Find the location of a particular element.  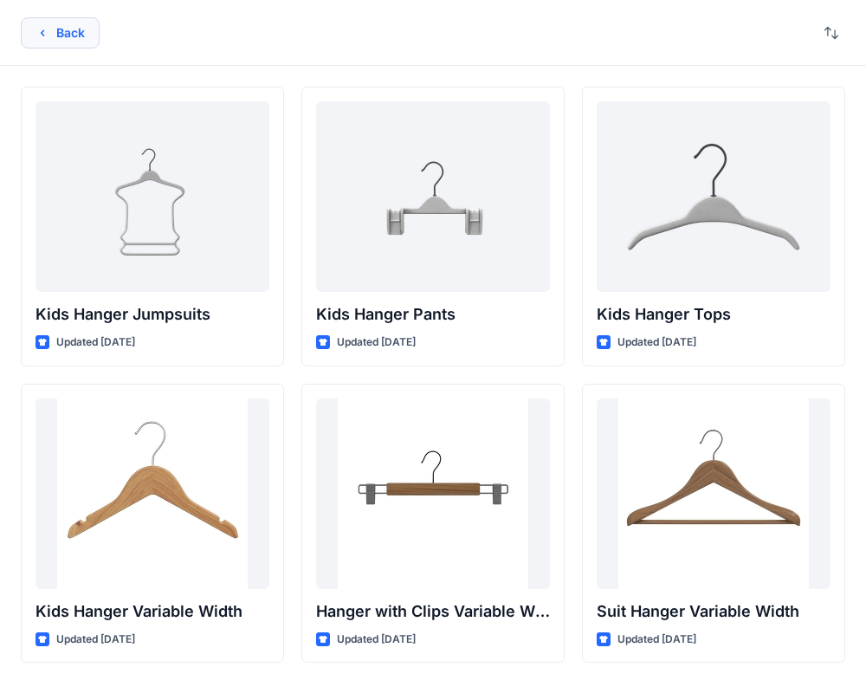

a: Suit Hanger Variable Width is located at coordinates (713, 494).